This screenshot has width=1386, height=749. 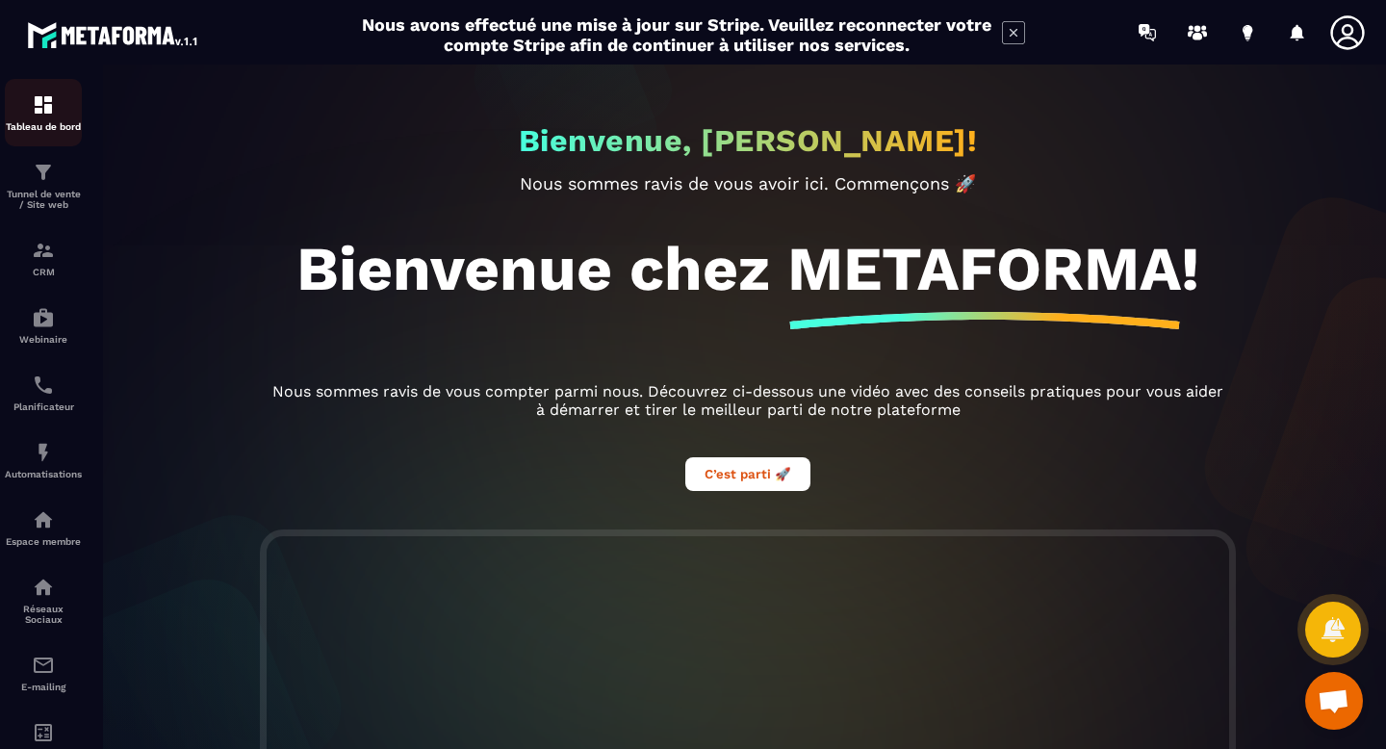 What do you see at coordinates (748, 474) in the screenshot?
I see `button: C’est parti 🚀` at bounding box center [748, 474].